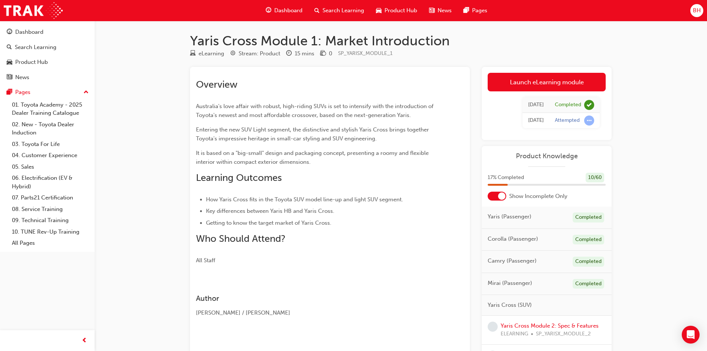  Describe the element at coordinates (255, 53) in the screenshot. I see `div: Stream` at that location.